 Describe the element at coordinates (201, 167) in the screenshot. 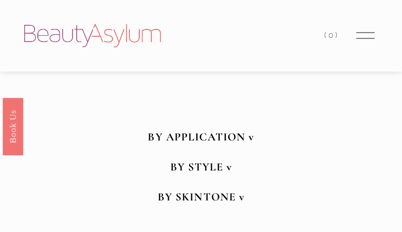

I see `strong: BY STYLE v` at that location.